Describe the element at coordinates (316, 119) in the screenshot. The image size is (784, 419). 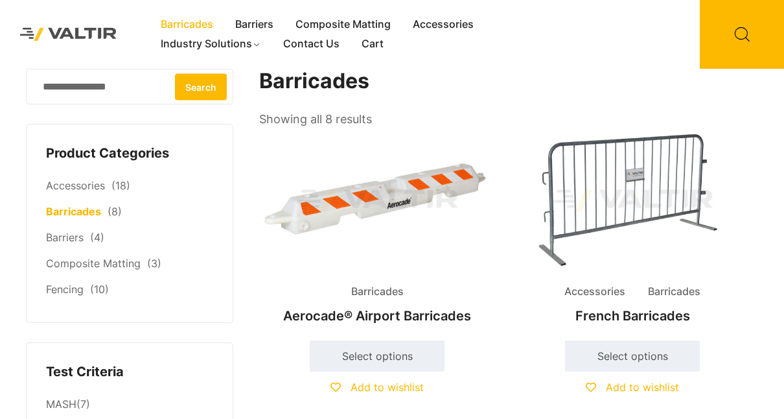
I see `p: Showing all 8 results` at that location.